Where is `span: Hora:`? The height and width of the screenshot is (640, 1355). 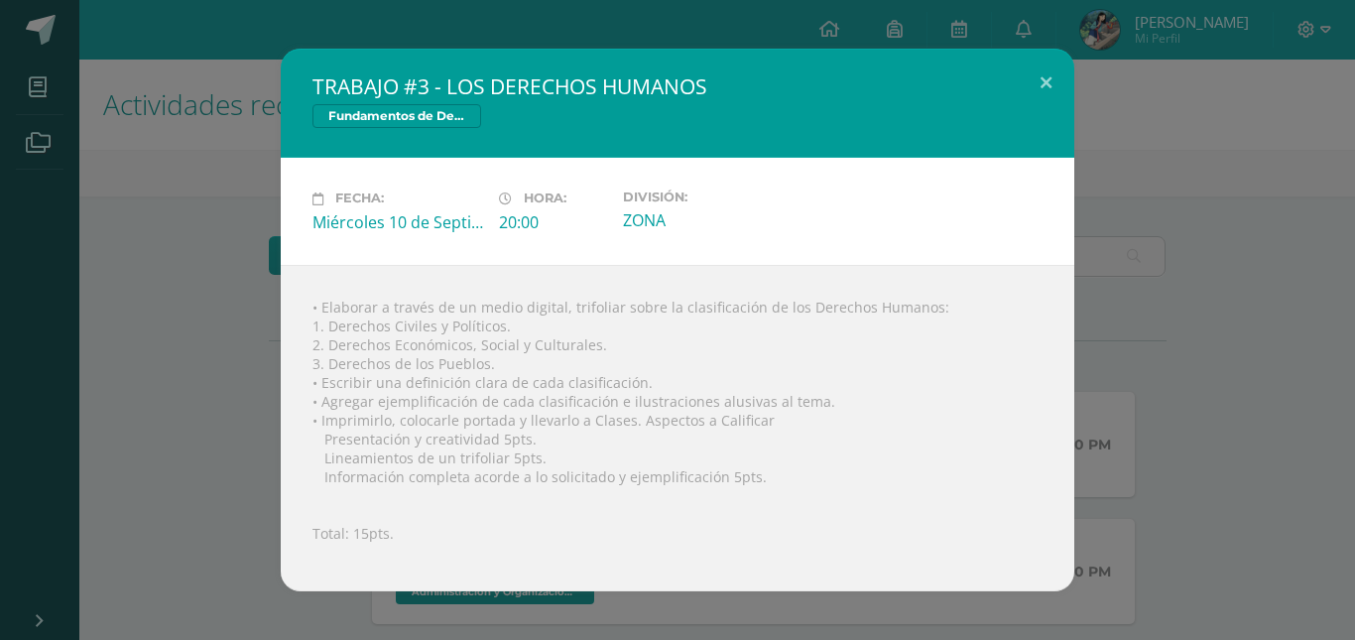
span: Hora: is located at coordinates (544, 198).